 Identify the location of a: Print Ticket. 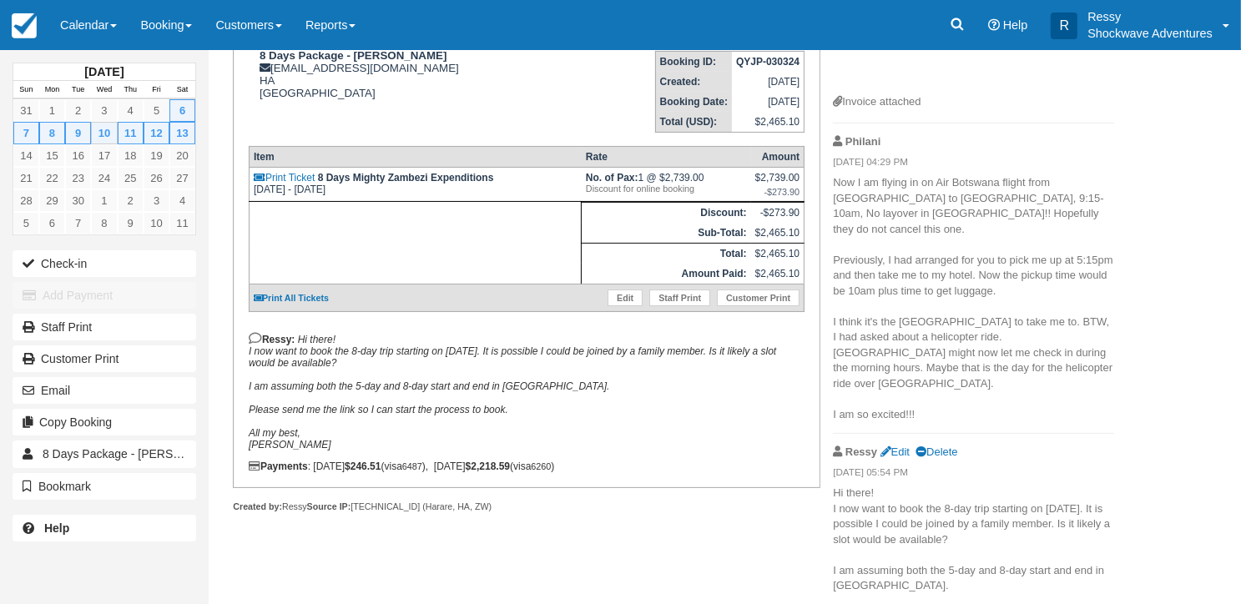
(284, 178).